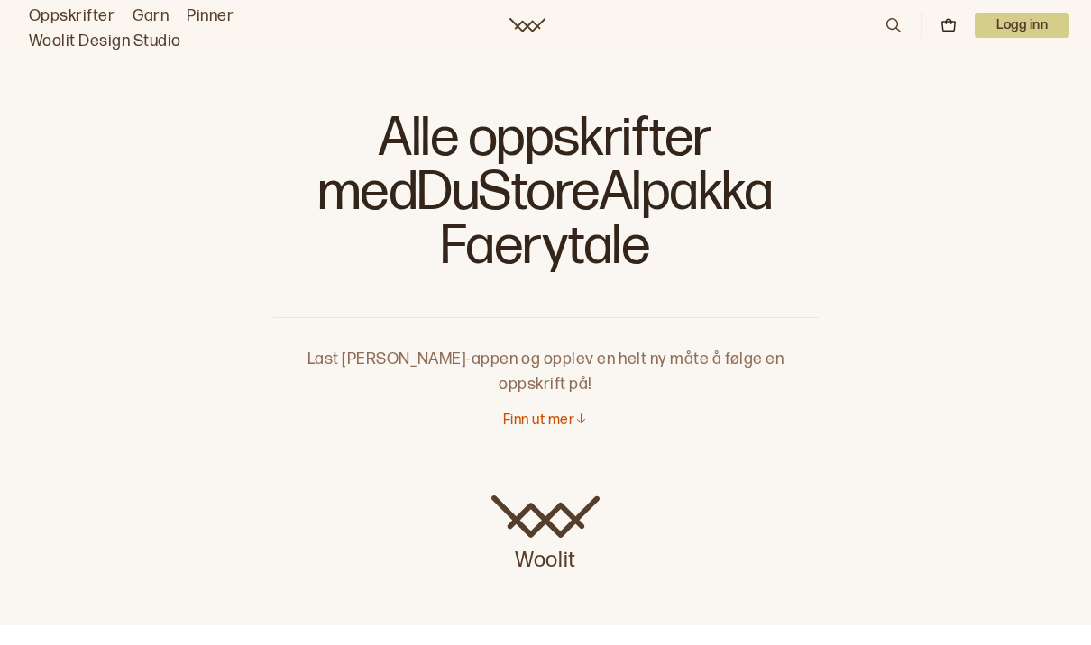 The width and height of the screenshot is (1091, 645). Describe the element at coordinates (151, 16) in the screenshot. I see `a: Garn` at that location.